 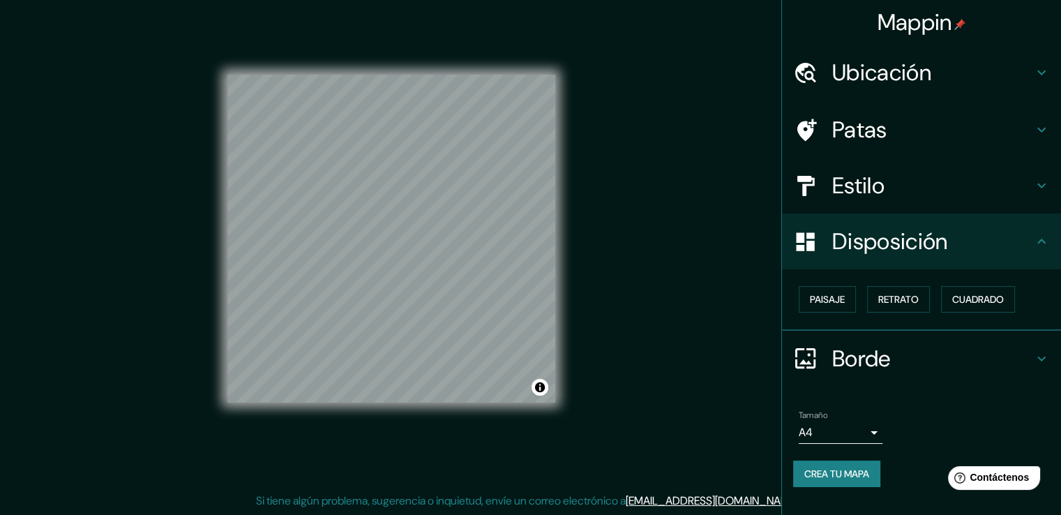 I want to click on font: Disposición, so click(x=890, y=241).